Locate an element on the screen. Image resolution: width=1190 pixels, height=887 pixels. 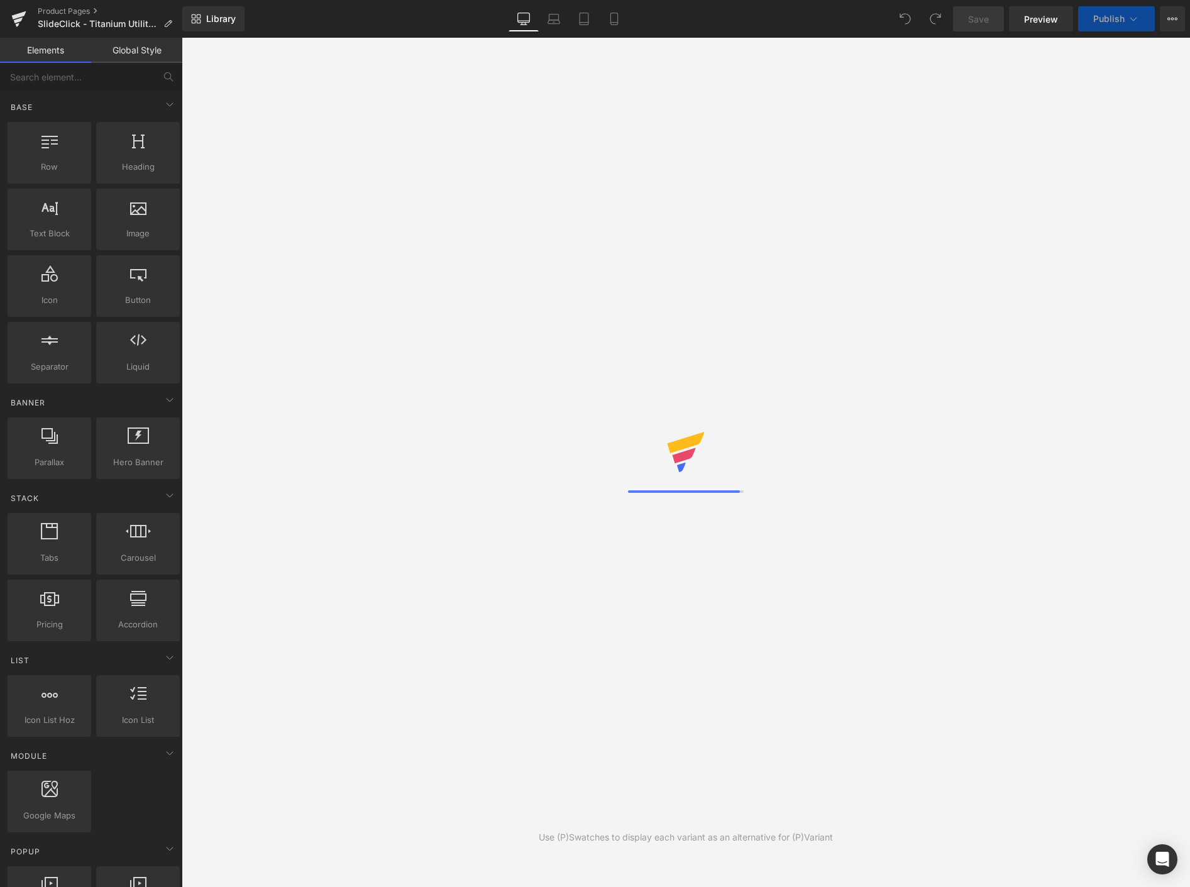
span: Popup is located at coordinates (25, 851).